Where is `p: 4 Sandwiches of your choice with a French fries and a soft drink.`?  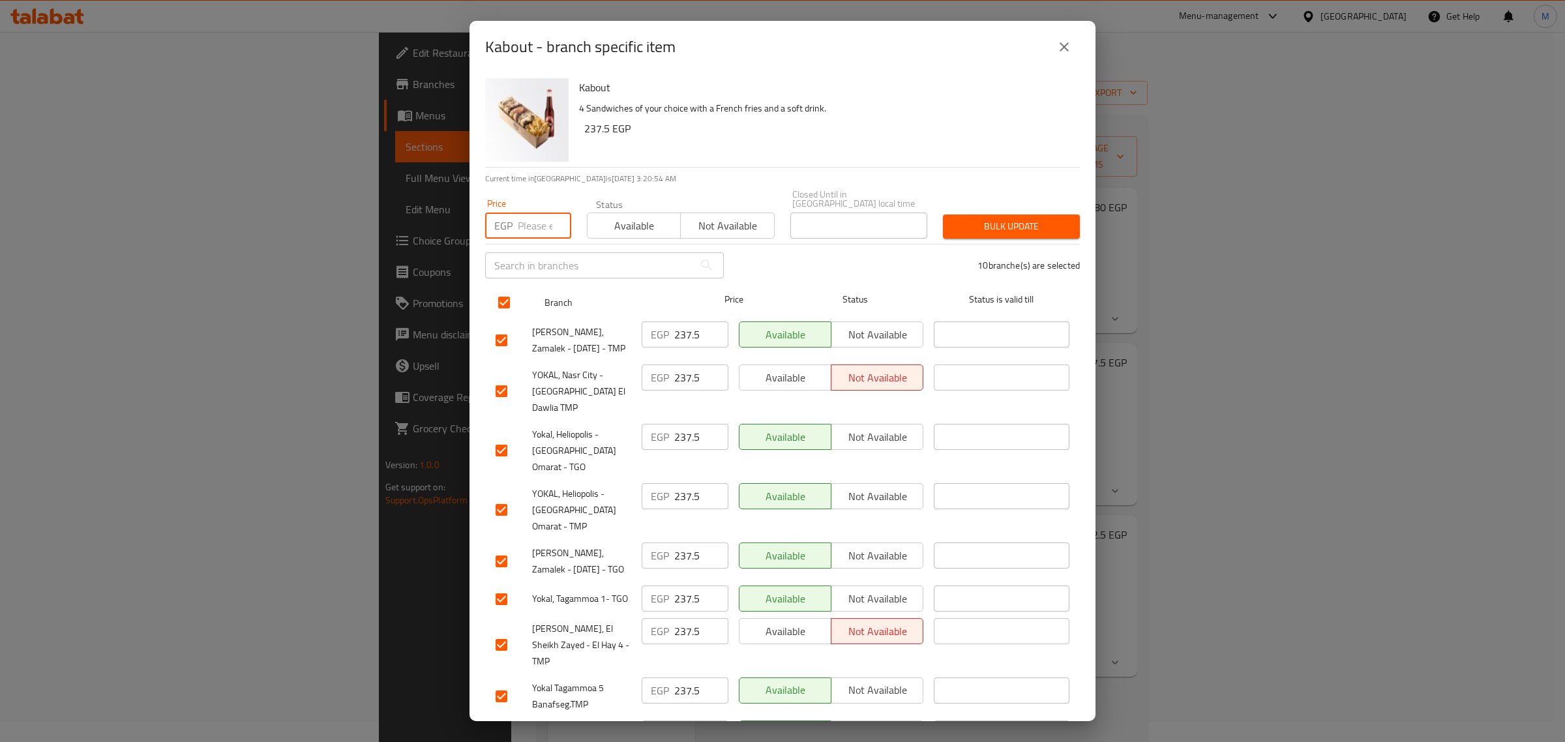
p: 4 Sandwiches of your choice with a French fries and a soft drink. is located at coordinates (824, 108).